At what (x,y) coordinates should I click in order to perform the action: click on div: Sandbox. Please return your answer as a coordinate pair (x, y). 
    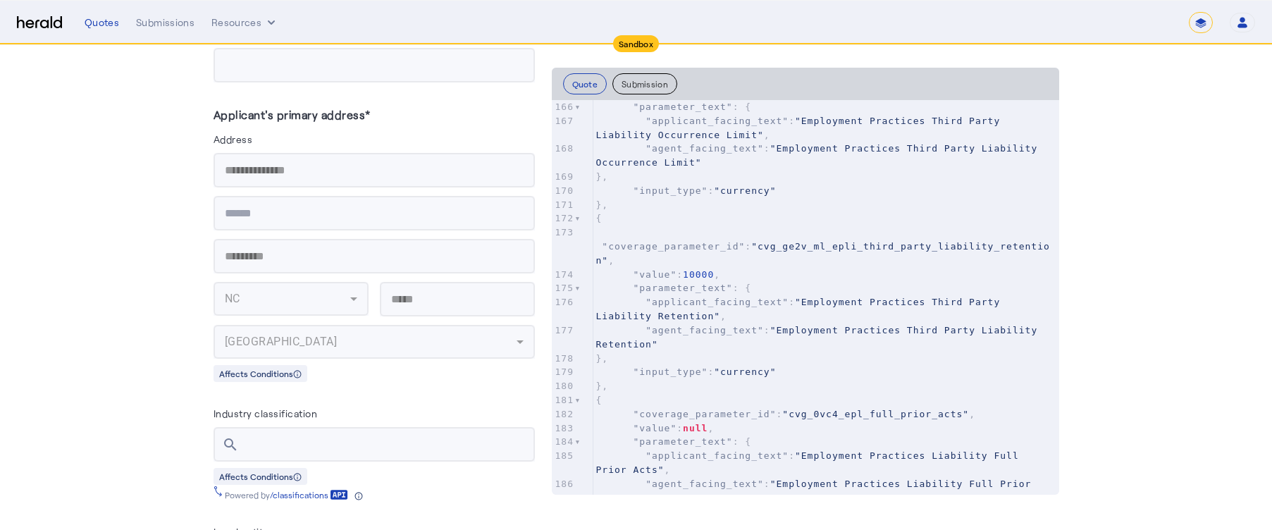
    Looking at the image, I should click on (636, 44).